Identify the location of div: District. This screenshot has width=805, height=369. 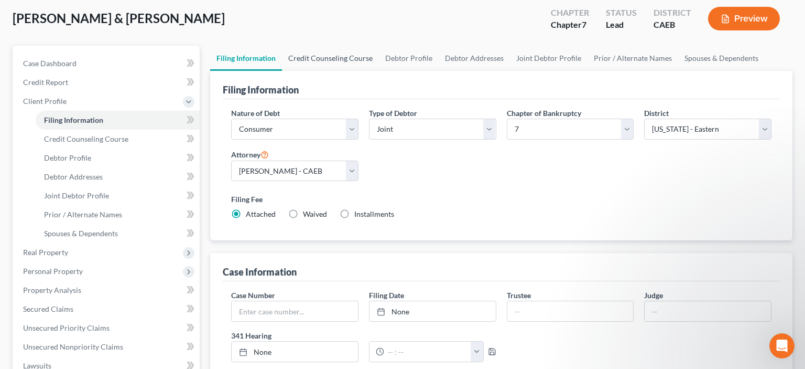
(673, 13).